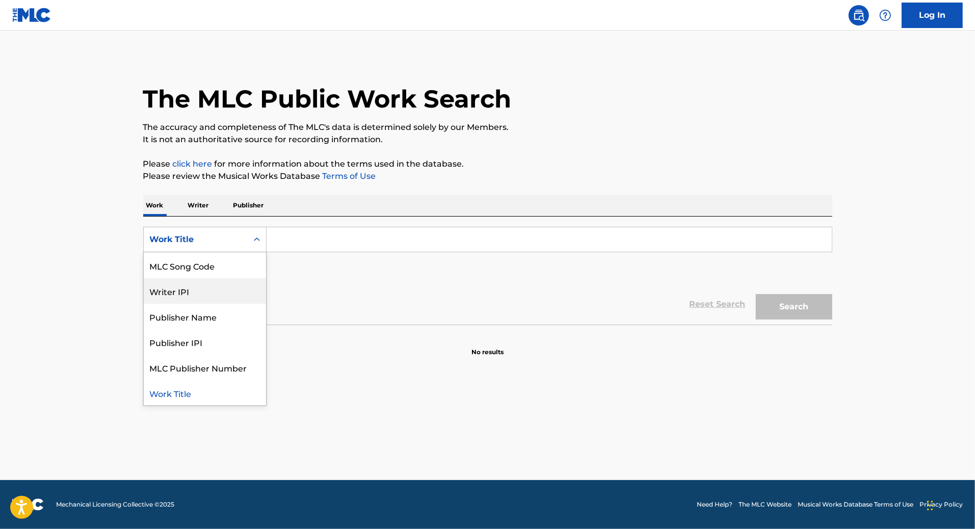 The height and width of the screenshot is (529, 975). What do you see at coordinates (115, 504) in the screenshot?
I see `span: Mechanical Licensing Collective © 2025` at bounding box center [115, 504].